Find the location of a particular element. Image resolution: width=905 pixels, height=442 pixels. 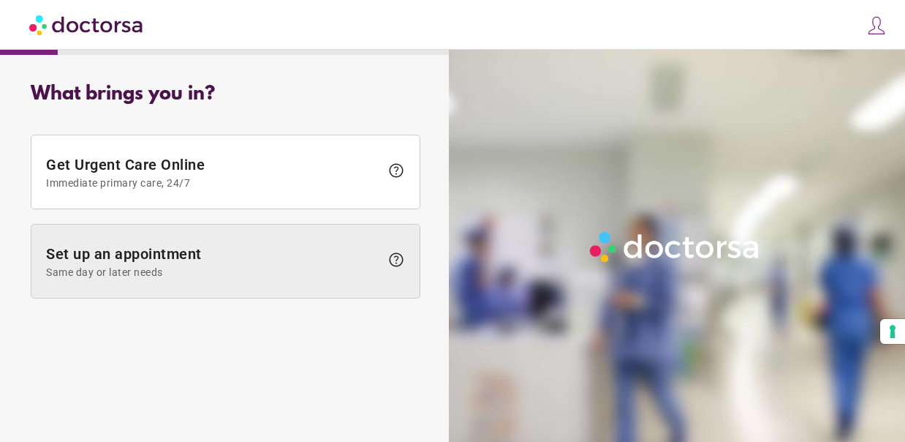

img: Doctorsa.com is located at coordinates (87, 24).